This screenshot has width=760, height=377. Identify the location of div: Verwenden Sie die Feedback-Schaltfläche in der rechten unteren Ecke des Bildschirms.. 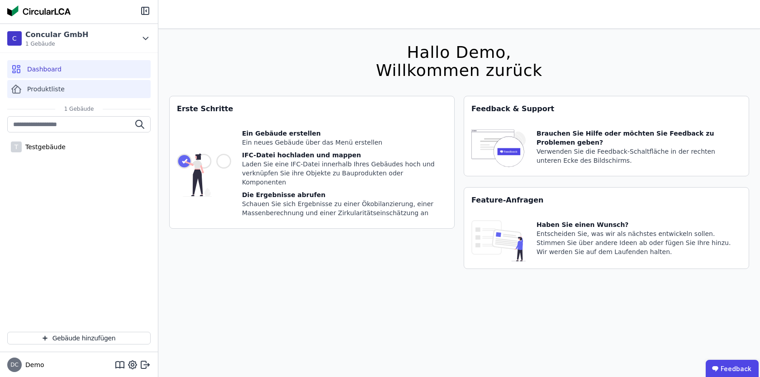
(638, 156).